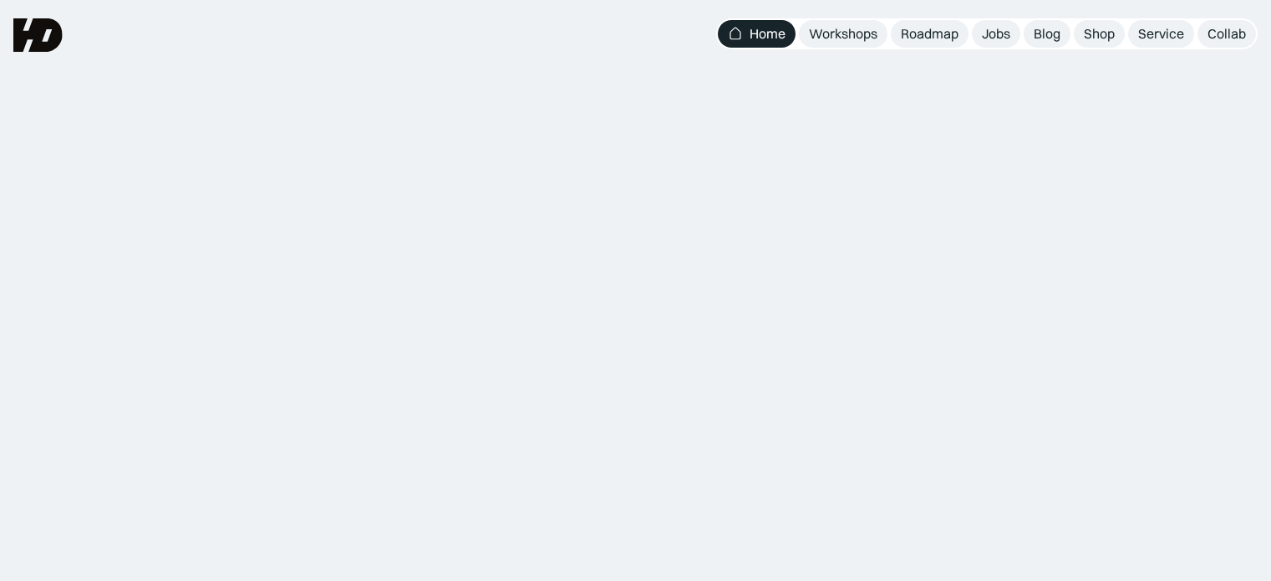 The image size is (1271, 581). Describe the element at coordinates (843, 33) in the screenshot. I see `a: Workshops` at that location.